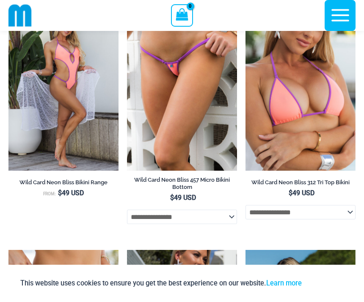 The height and width of the screenshot is (302, 364). Describe the element at coordinates (182, 184) in the screenshot. I see `a: Wild Card Neon Bliss 457 Micro Bikini Bottom` at that location.